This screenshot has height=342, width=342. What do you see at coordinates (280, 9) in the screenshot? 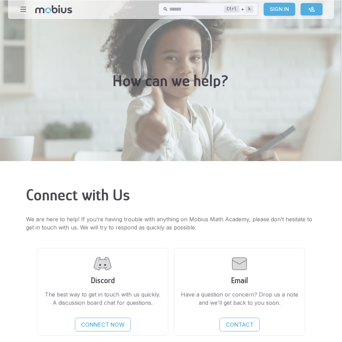
I see `a: Sign In` at bounding box center [280, 9].